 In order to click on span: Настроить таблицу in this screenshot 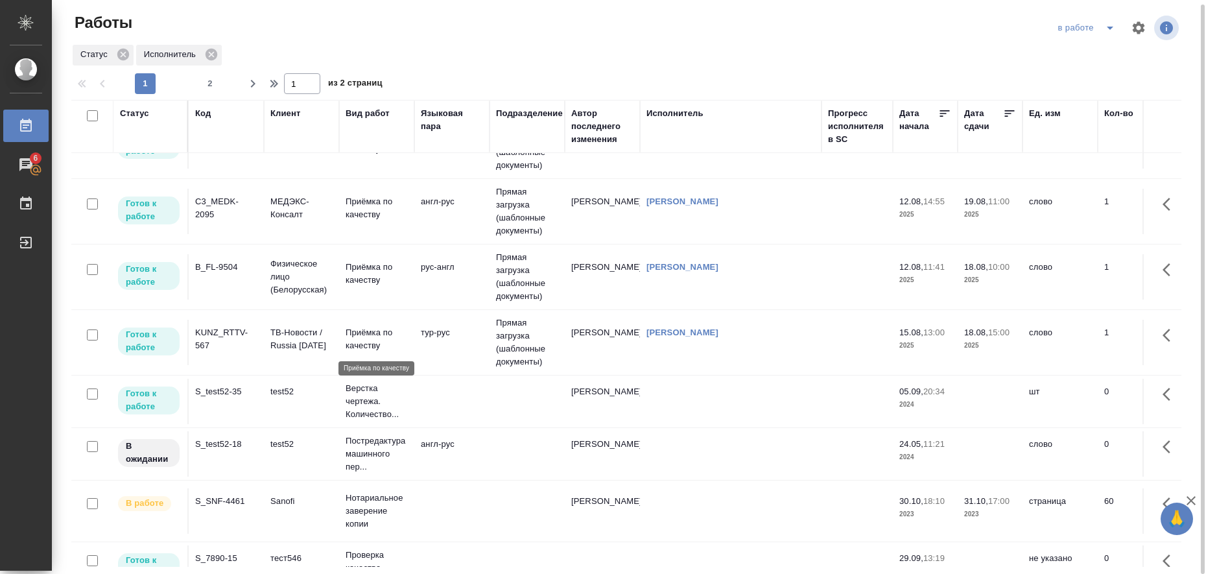, I will do `click(1138, 28)`.